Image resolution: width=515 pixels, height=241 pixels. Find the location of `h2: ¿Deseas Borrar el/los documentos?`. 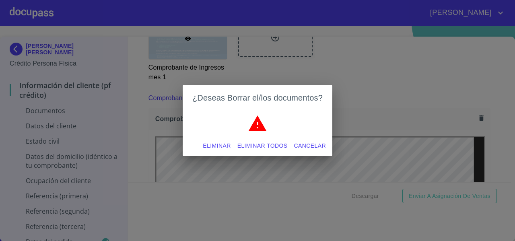

h2: ¿Deseas Borrar el/los documentos? is located at coordinates (258, 98).